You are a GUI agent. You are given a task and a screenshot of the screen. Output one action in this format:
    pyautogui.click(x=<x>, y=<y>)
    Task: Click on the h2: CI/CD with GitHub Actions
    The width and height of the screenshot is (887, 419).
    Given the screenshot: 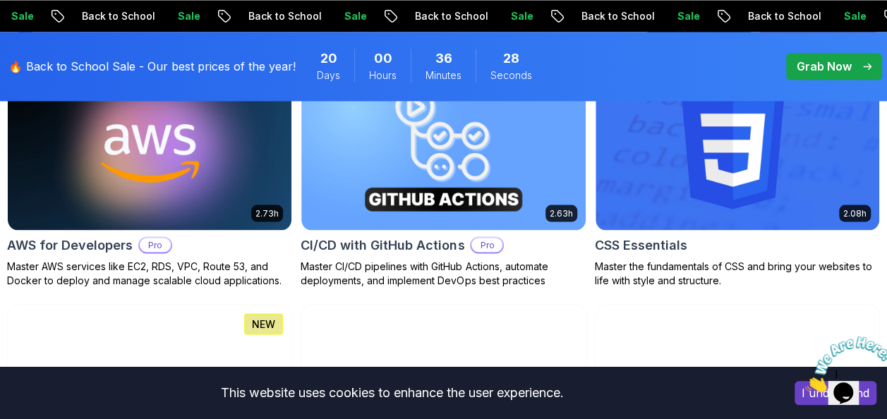 What is the action you would take?
    pyautogui.click(x=383, y=245)
    